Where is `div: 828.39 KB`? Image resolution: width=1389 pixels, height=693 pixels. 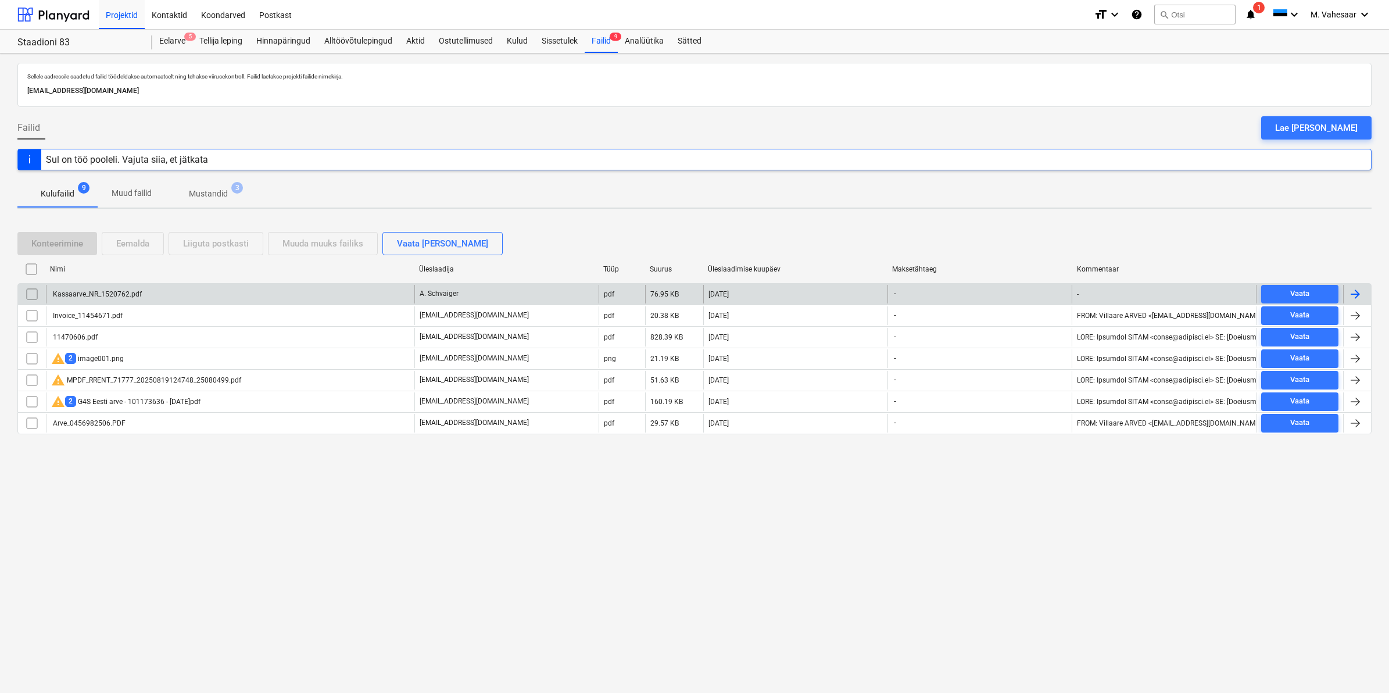
div: 828.39 KB is located at coordinates (666, 337).